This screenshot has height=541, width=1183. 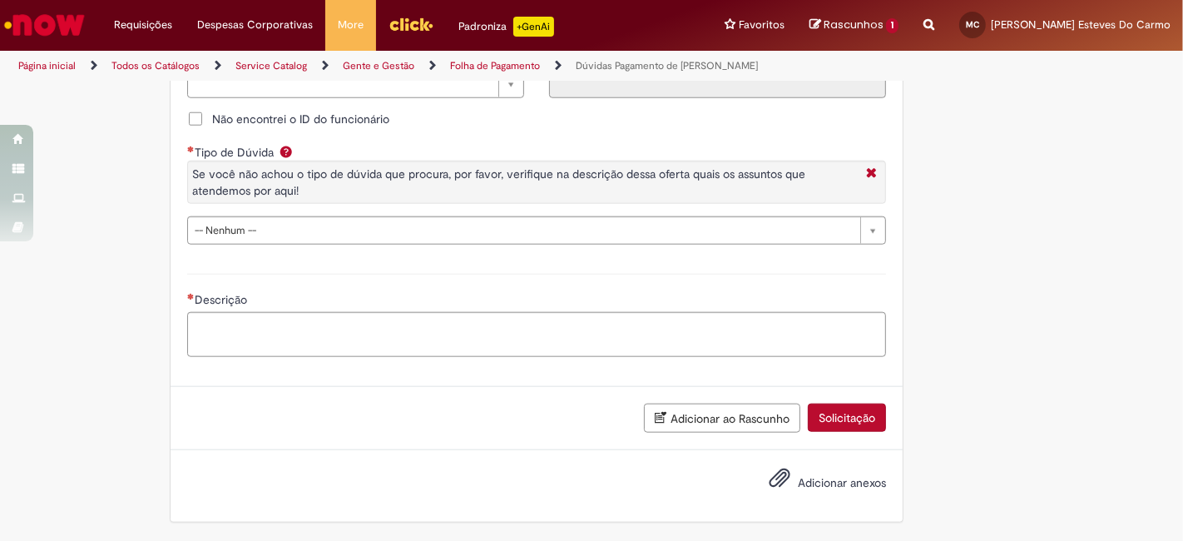 I want to click on i: Fechar More information Por question_tipo_de_duvida, so click(x=871, y=174).